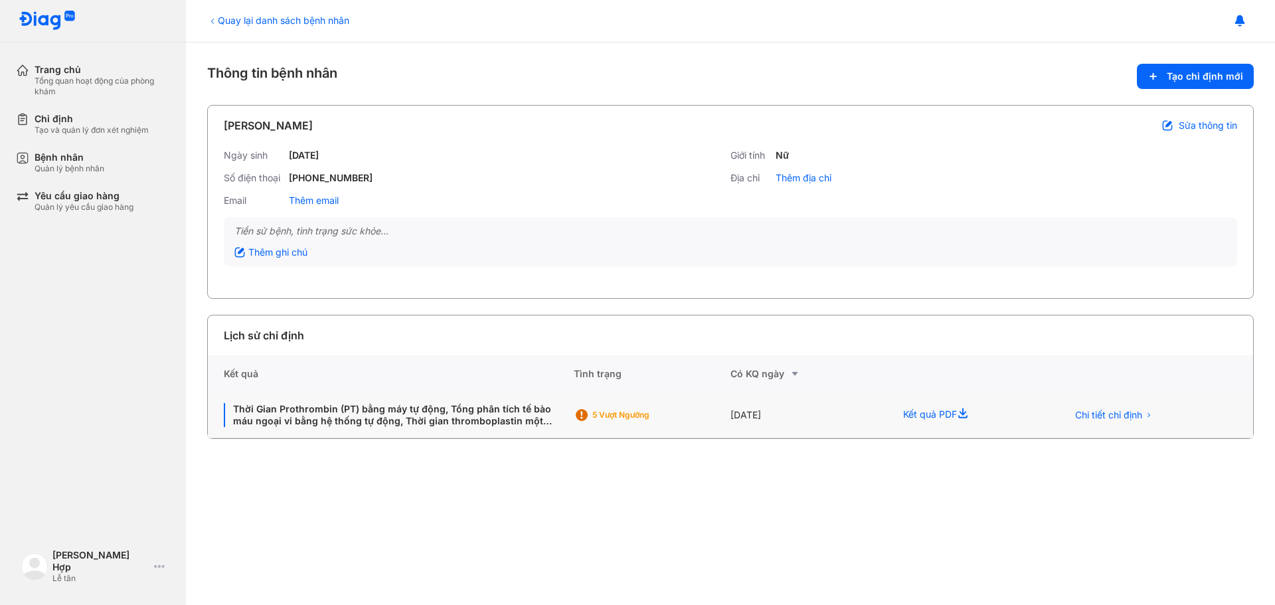 The width and height of the screenshot is (1275, 605). Describe the element at coordinates (646, 415) in the screenshot. I see `div: 5 Vượt ngưỡng` at that location.